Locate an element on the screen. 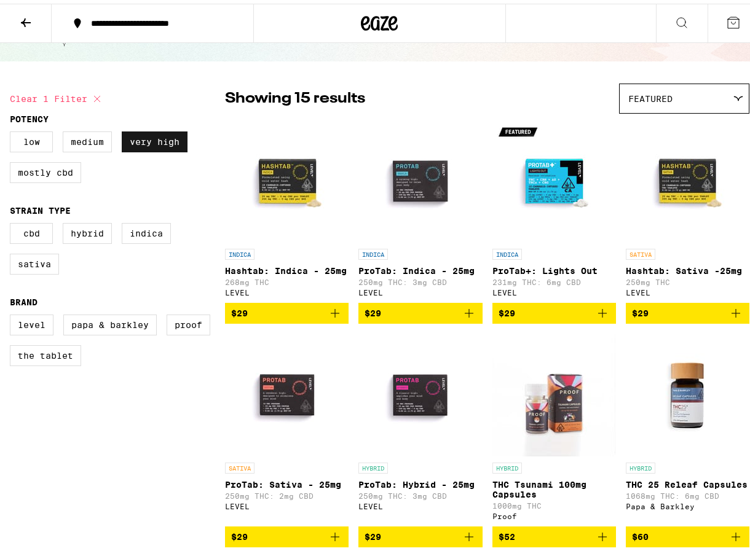  p: THC 25 Releaf Capsules is located at coordinates (687, 481).